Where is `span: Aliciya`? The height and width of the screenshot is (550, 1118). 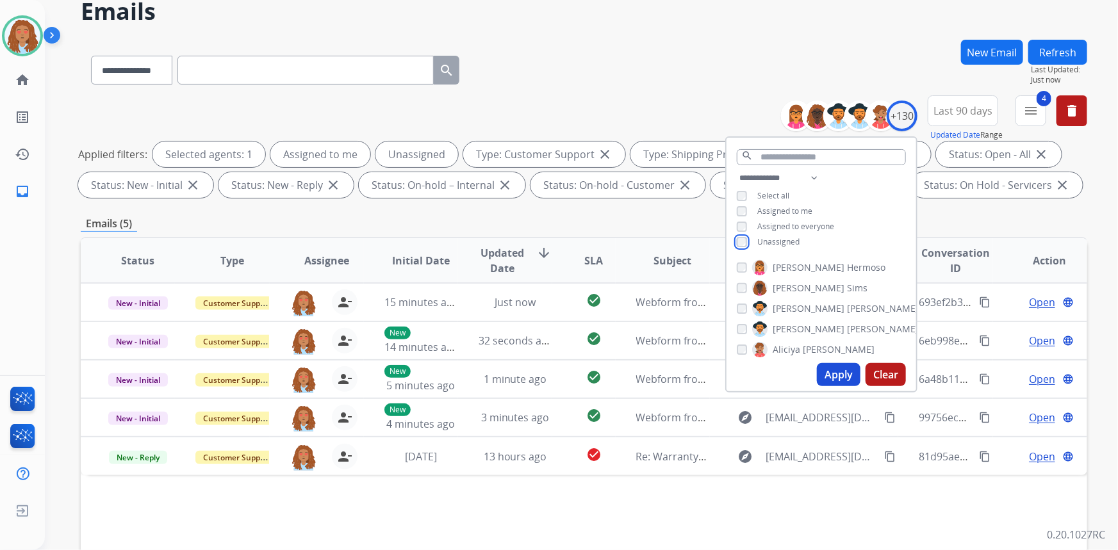 span: Aliciya is located at coordinates (786, 350).